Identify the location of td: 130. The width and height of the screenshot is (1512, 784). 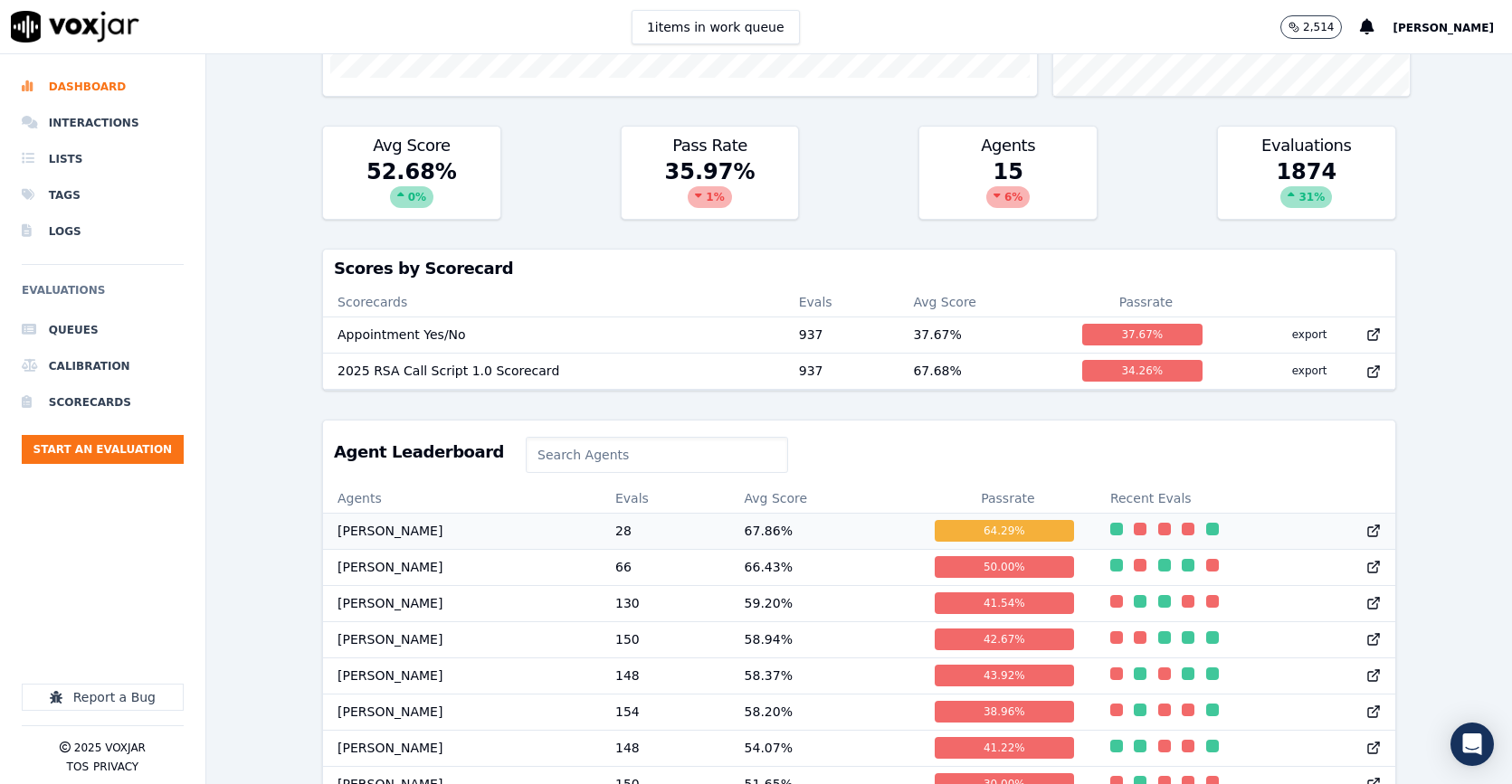
(665, 604).